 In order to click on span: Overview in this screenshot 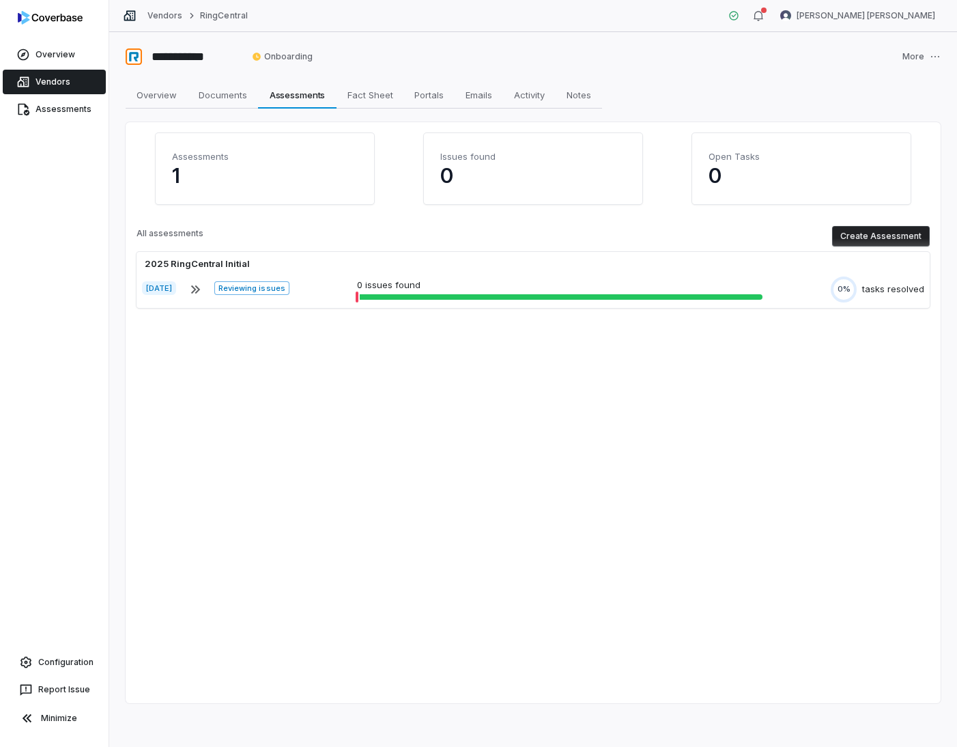, I will do `click(156, 95)`.